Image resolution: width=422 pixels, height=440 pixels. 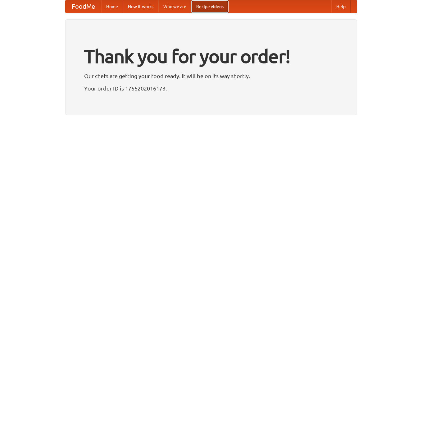 What do you see at coordinates (341, 7) in the screenshot?
I see `a: Help` at bounding box center [341, 7].